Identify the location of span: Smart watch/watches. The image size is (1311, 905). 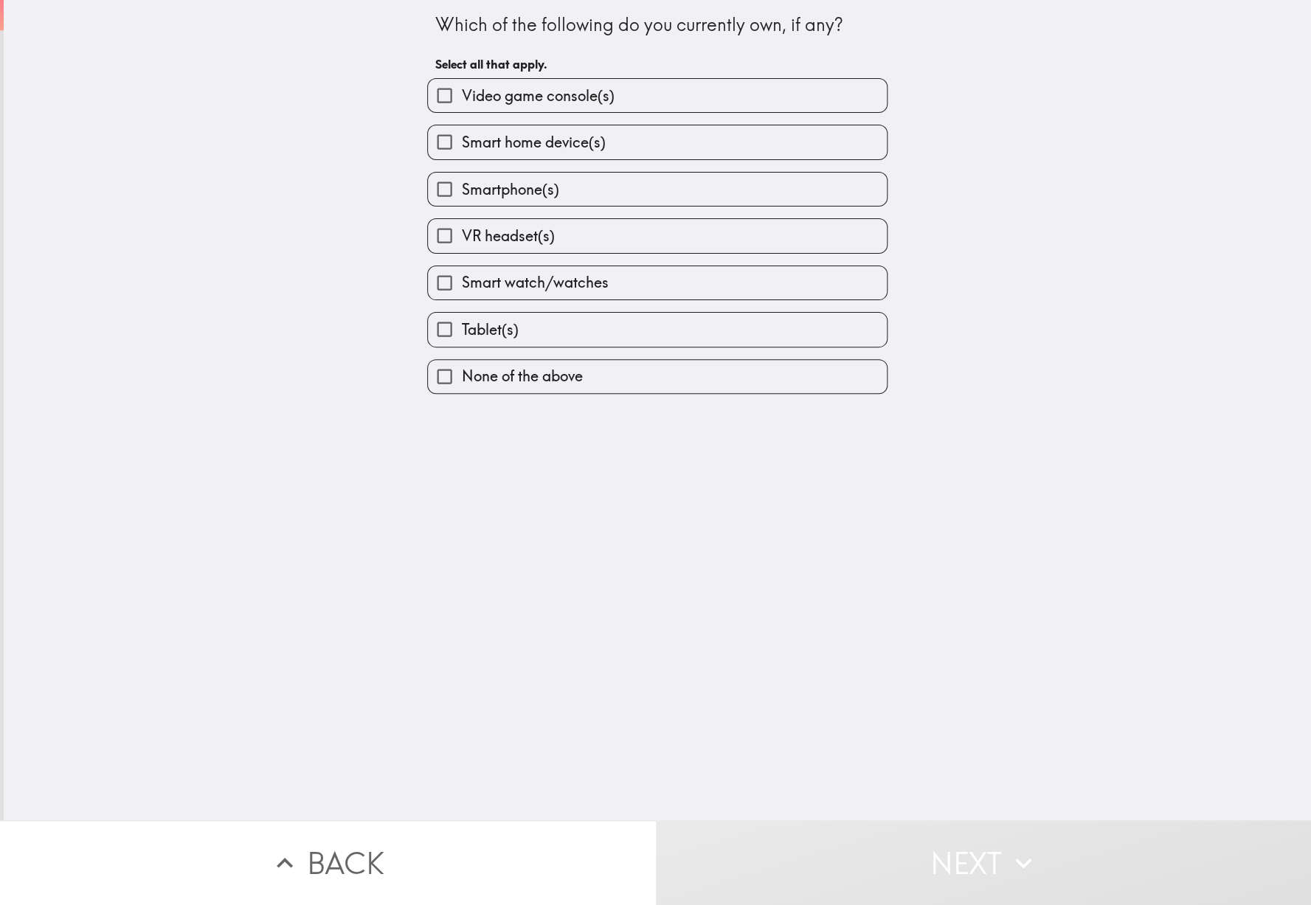
(534, 283).